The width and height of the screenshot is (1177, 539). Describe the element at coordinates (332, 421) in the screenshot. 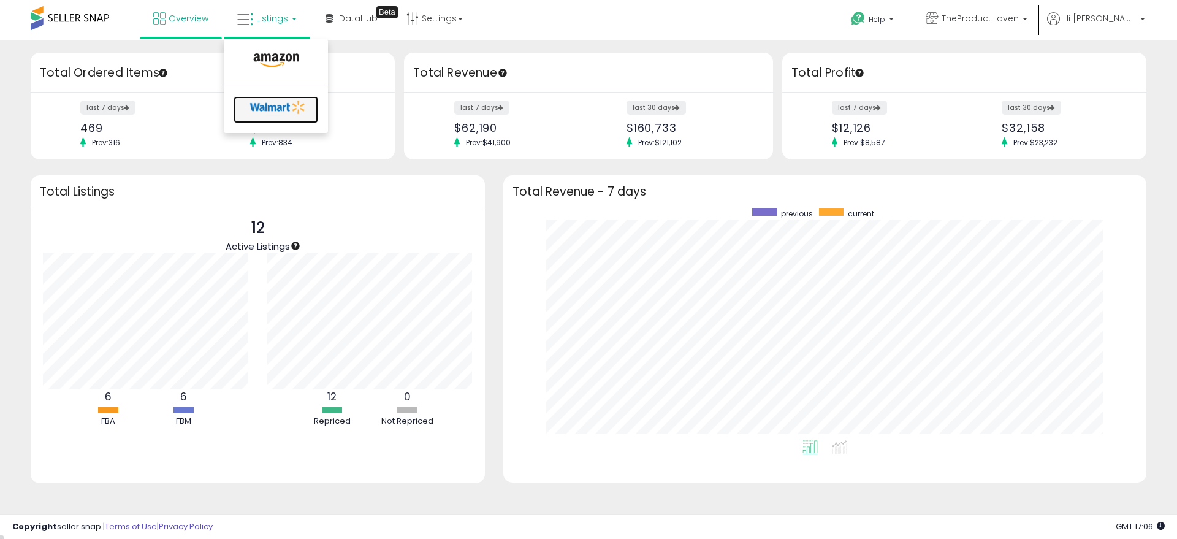

I see `div: Repriced` at that location.